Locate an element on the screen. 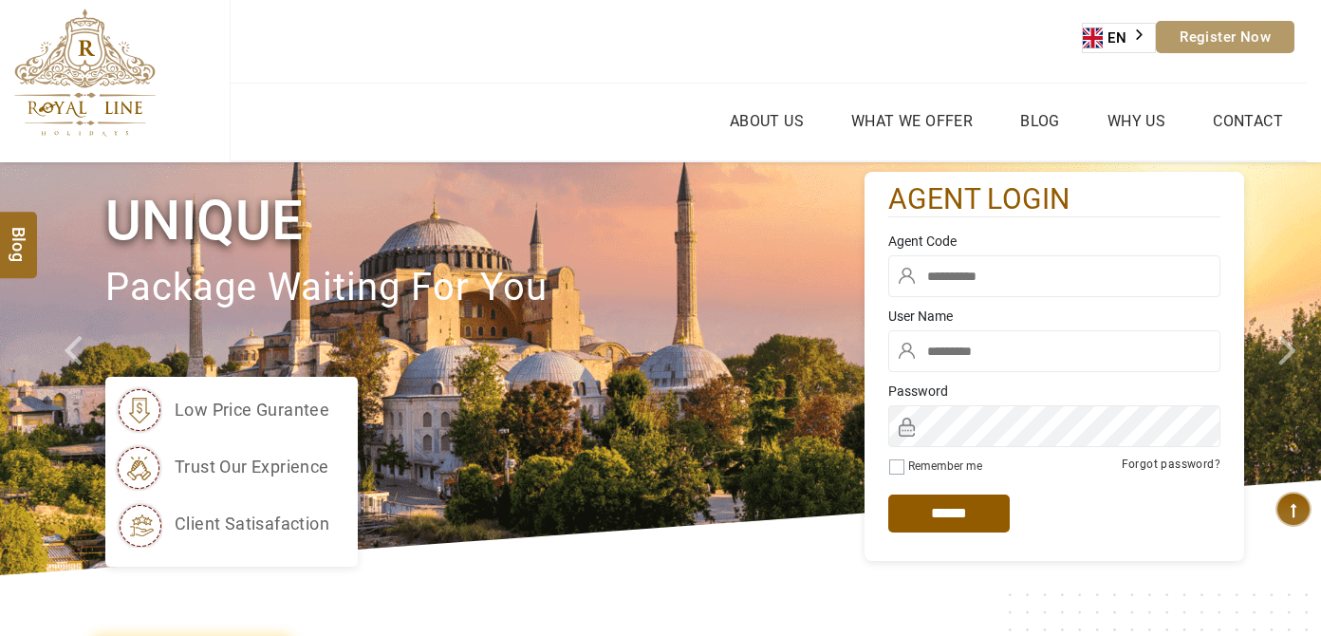 The width and height of the screenshot is (1321, 636). a: Blog is located at coordinates (1040, 121).